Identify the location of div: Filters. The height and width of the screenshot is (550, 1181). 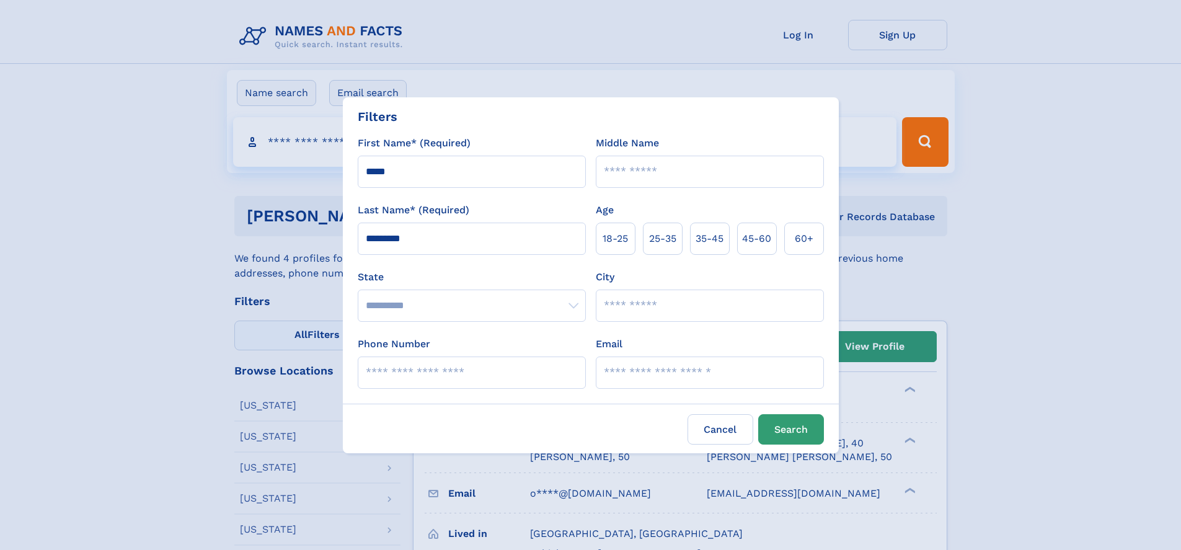
(378, 117).